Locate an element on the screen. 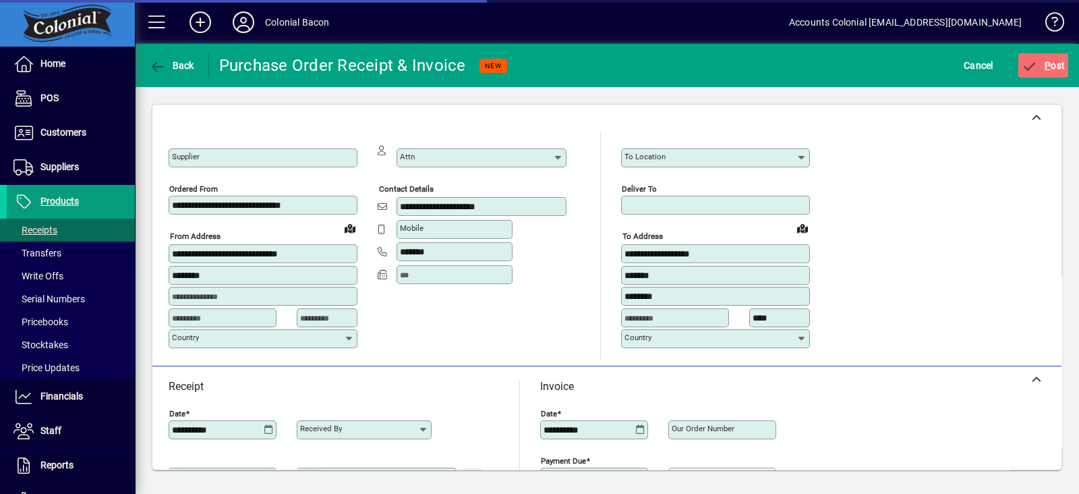  button: Profile is located at coordinates (244, 22).